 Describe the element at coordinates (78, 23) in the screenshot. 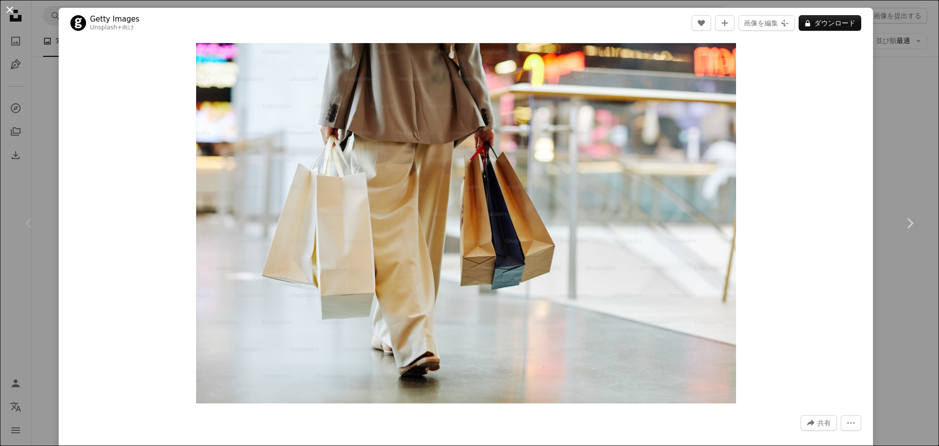

I see `img: Getty Imagesのプロフィールを見る` at that location.